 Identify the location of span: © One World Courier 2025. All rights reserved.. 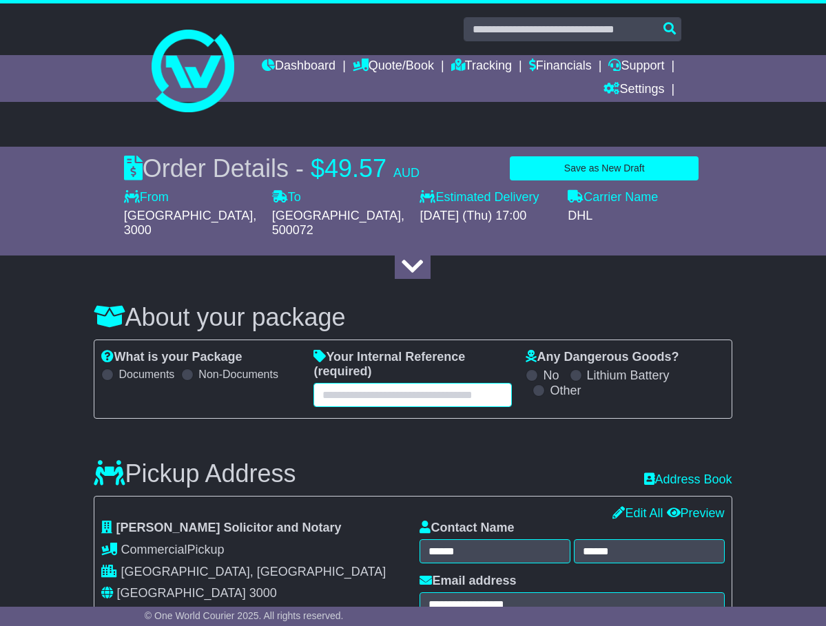
(244, 616).